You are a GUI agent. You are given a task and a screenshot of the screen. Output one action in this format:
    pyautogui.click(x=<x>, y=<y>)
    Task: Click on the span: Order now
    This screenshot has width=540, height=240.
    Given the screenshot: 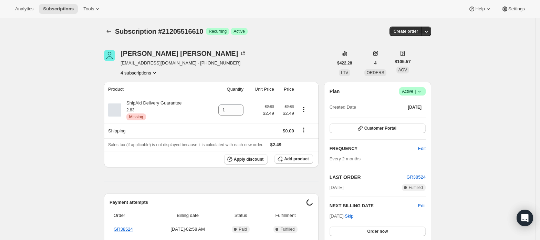 What is the action you would take?
    pyautogui.click(x=378, y=231)
    